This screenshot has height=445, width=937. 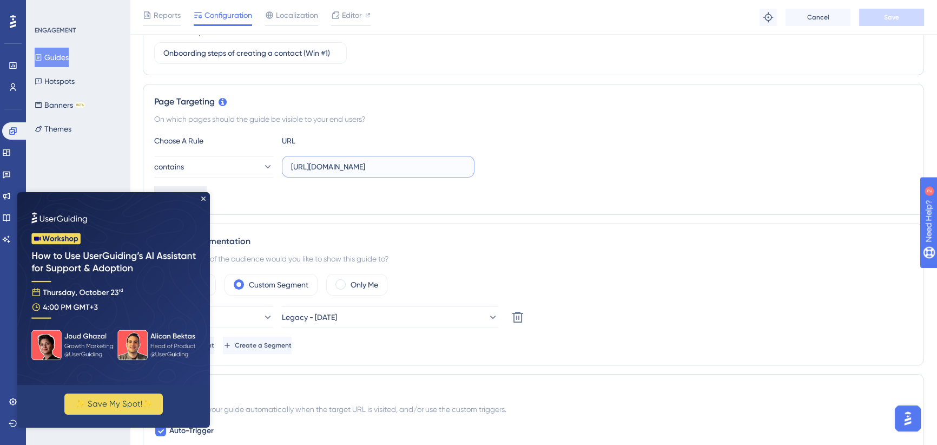 I want to click on button: Save, so click(x=892, y=17).